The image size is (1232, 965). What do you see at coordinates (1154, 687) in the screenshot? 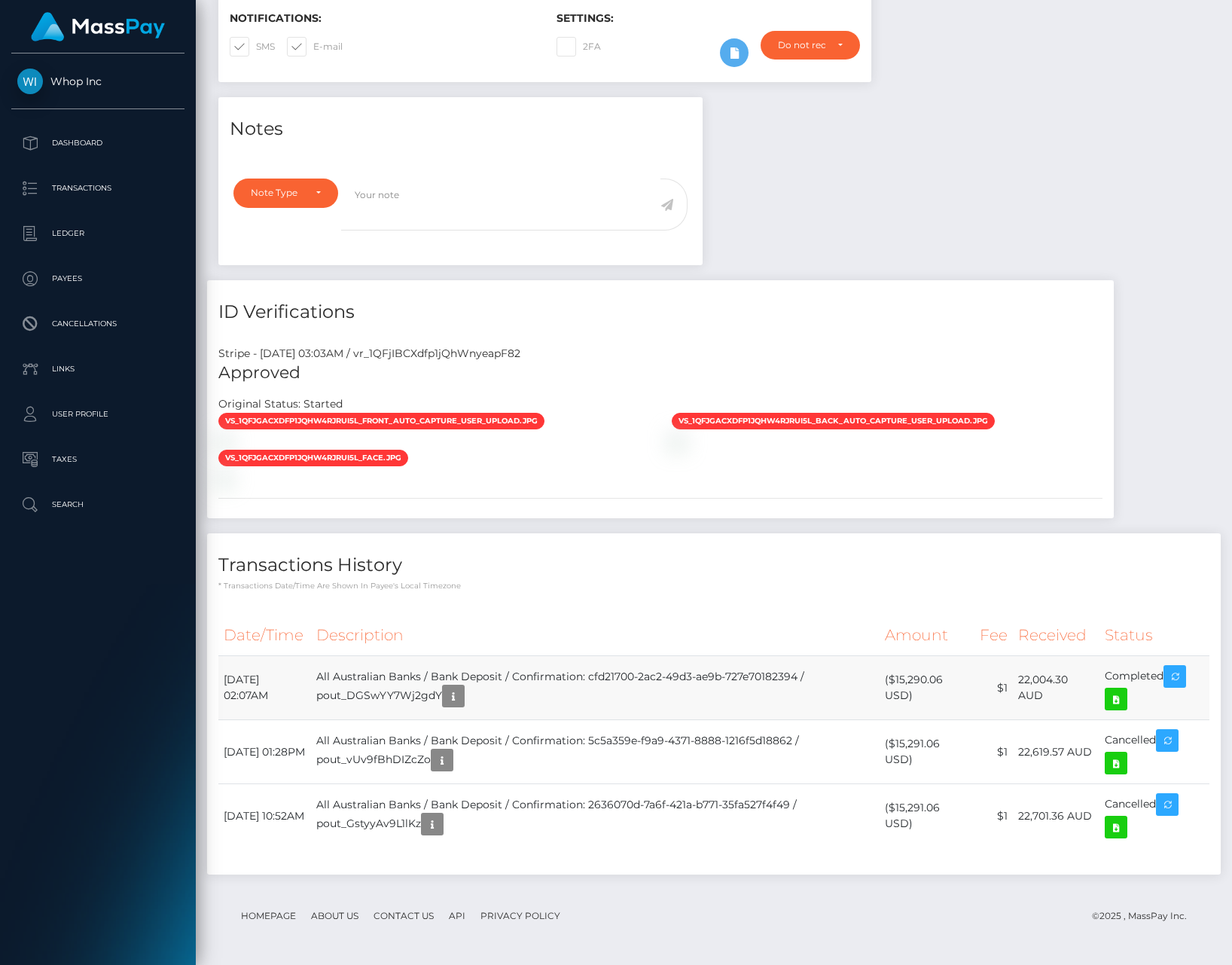
I see `td: Completed` at bounding box center [1154, 687].